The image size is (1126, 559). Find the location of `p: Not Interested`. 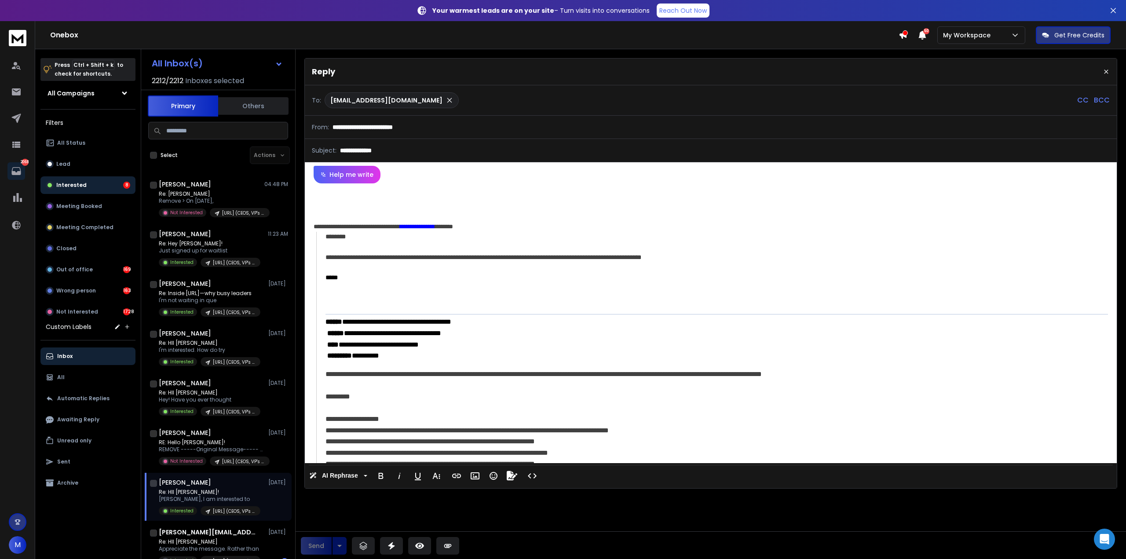

p: Not Interested is located at coordinates (187, 461).